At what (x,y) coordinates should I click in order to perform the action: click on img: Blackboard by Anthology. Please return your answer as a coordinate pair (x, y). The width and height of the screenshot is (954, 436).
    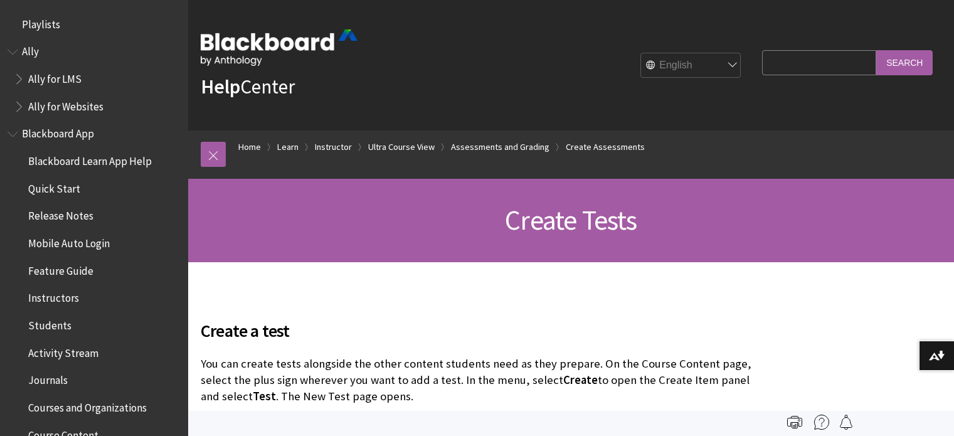
    Looking at the image, I should click on (279, 48).